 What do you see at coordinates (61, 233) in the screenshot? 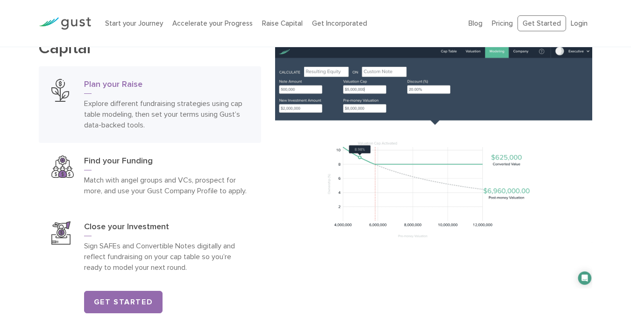
I see `img: Close Your Investment` at bounding box center [61, 233].